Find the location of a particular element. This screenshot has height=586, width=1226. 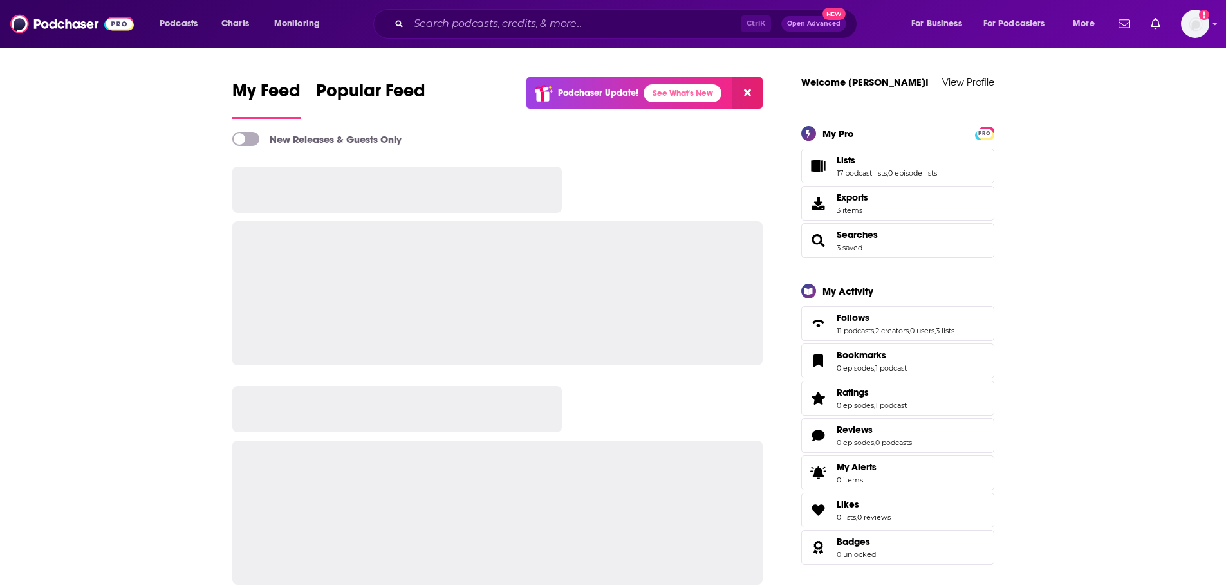

span: My Feed is located at coordinates (266, 95).